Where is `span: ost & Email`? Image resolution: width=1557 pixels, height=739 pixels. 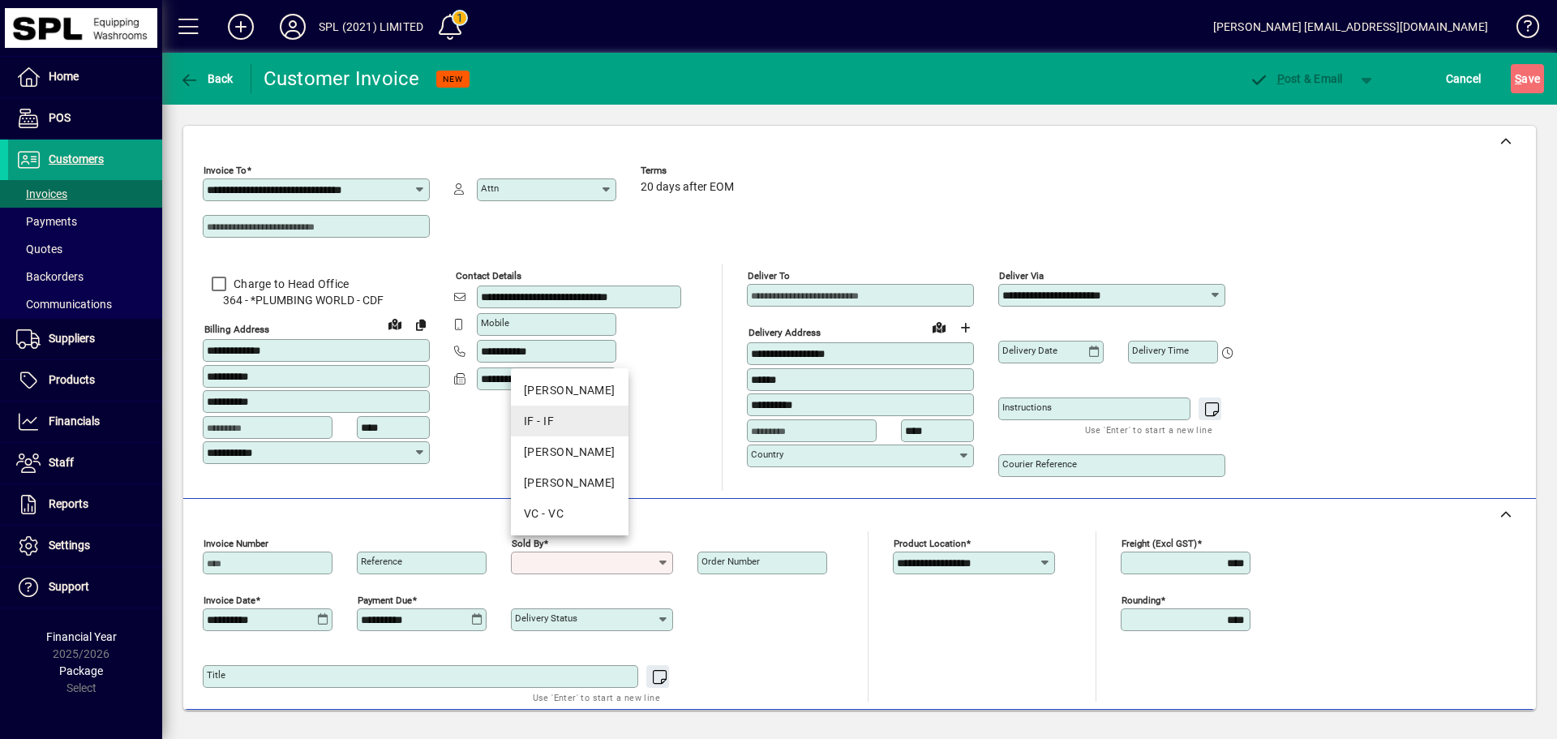
span: ost & Email is located at coordinates (1296, 79).